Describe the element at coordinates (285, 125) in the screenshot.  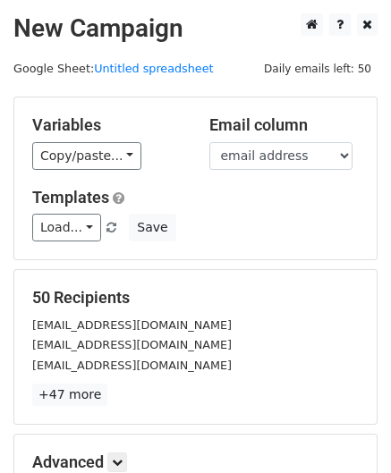
I see `h5: Email column` at that location.